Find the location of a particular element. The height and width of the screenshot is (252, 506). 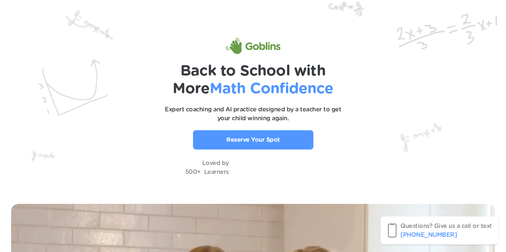

p: Expert coaching and AI practice designed by a teacher to get your child winning again. is located at coordinates (253, 114).